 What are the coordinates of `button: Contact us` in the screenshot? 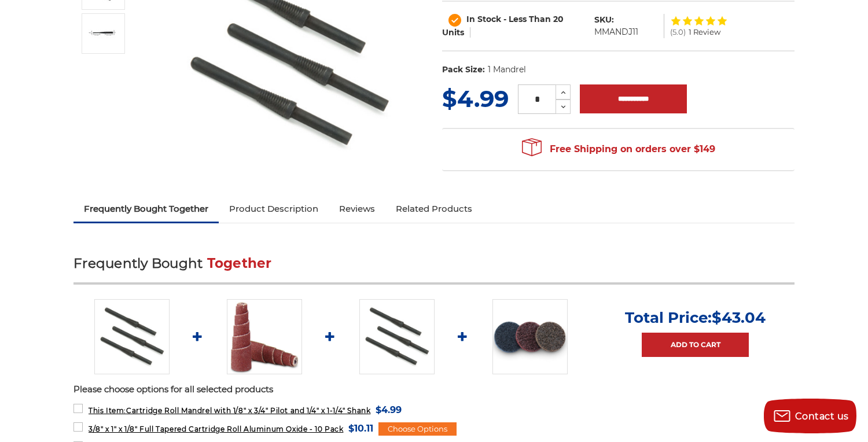 It's located at (810, 416).